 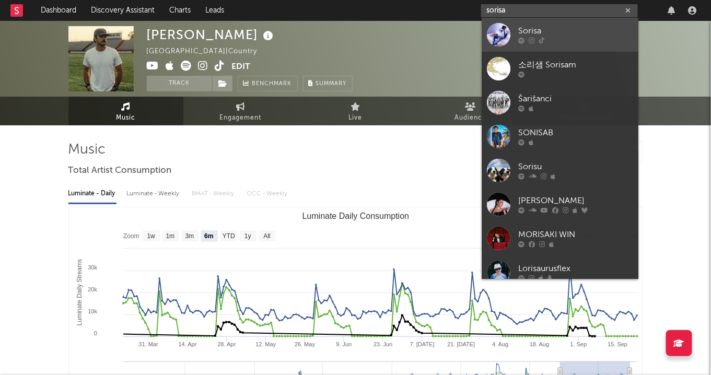 What do you see at coordinates (179, 84) in the screenshot?
I see `button: Track` at bounding box center [179, 84].